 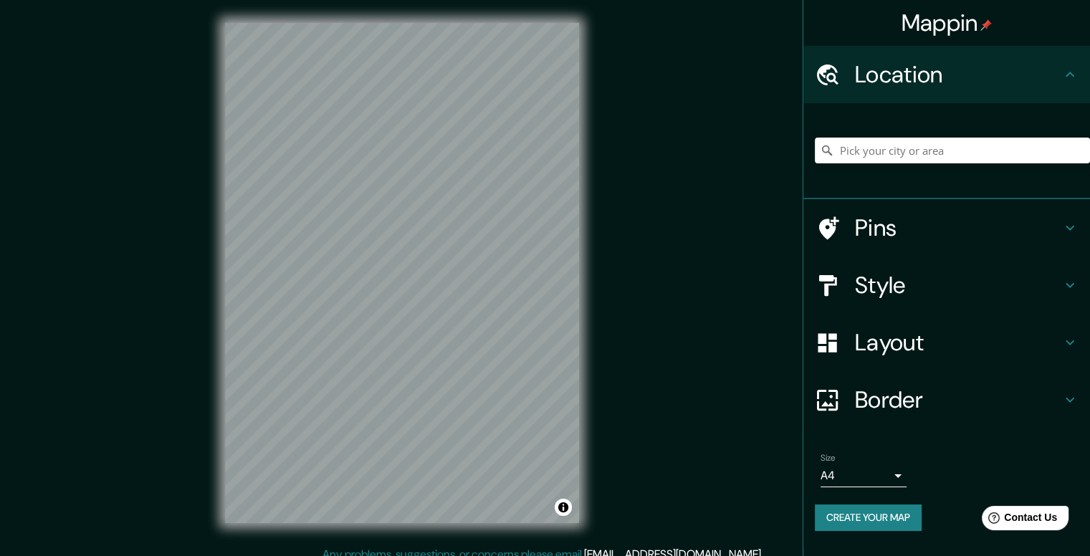 What do you see at coordinates (947, 23) in the screenshot?
I see `h4: Mappin` at bounding box center [947, 23].